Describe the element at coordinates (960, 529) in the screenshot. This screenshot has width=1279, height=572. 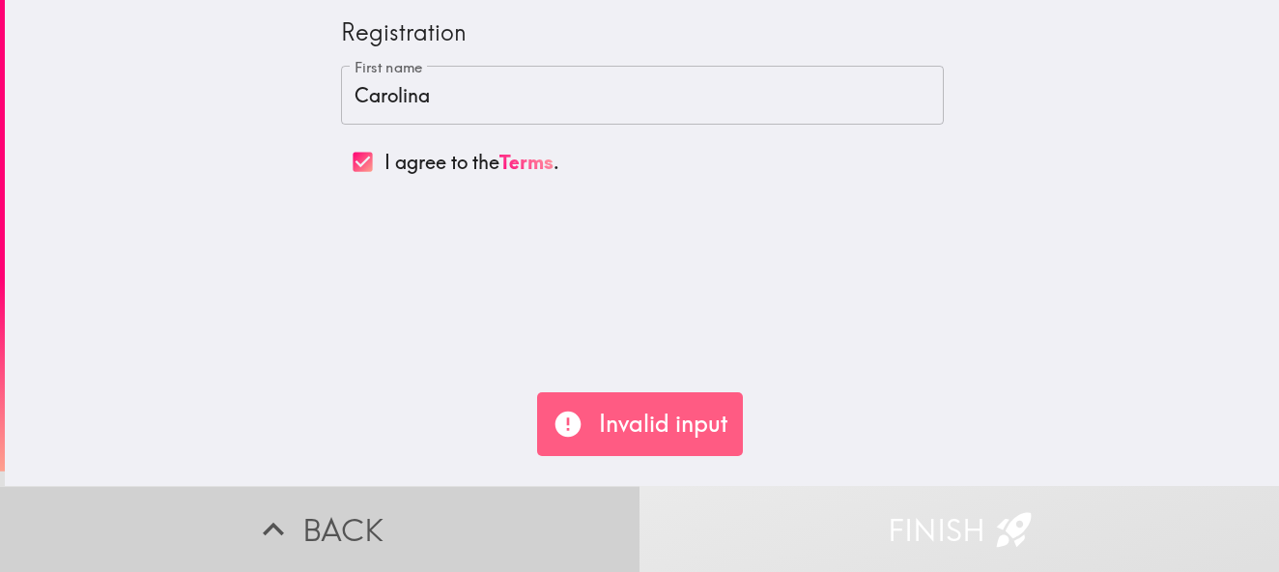
I see `button: Finish` at that location.